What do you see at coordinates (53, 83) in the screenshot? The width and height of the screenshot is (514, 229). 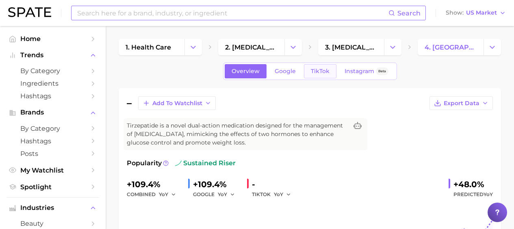 I see `a: Ingredients` at bounding box center [53, 83].